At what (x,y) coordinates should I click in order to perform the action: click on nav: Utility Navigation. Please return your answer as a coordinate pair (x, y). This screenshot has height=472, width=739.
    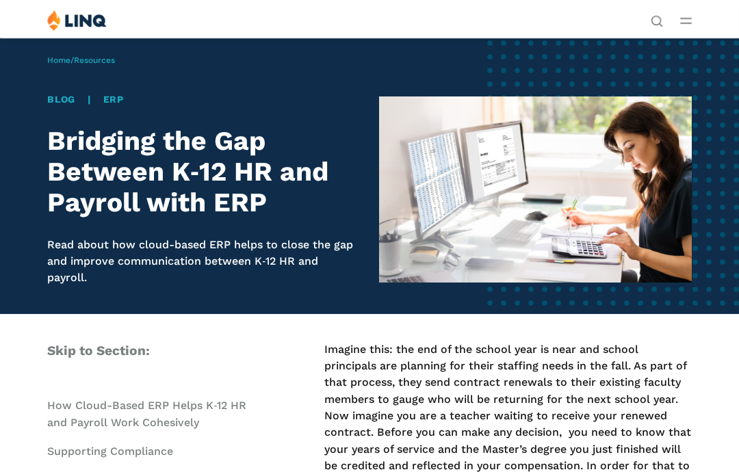
    Looking at the image, I should click on (657, 18).